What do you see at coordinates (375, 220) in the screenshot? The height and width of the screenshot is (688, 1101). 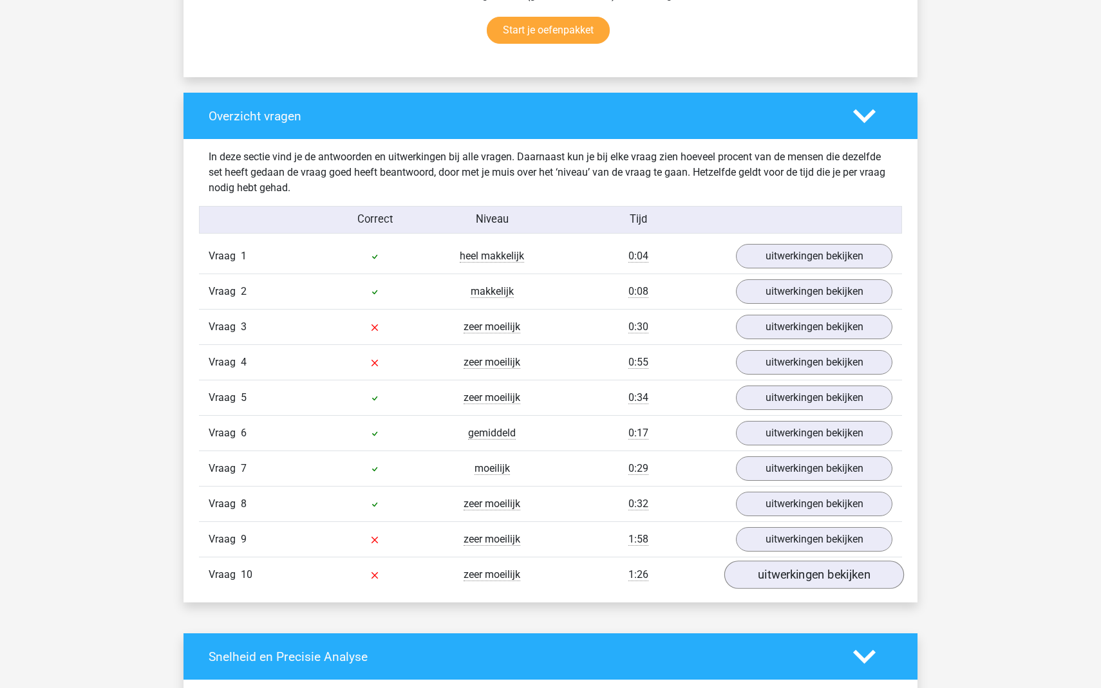 I see `div: Correct` at bounding box center [375, 220].